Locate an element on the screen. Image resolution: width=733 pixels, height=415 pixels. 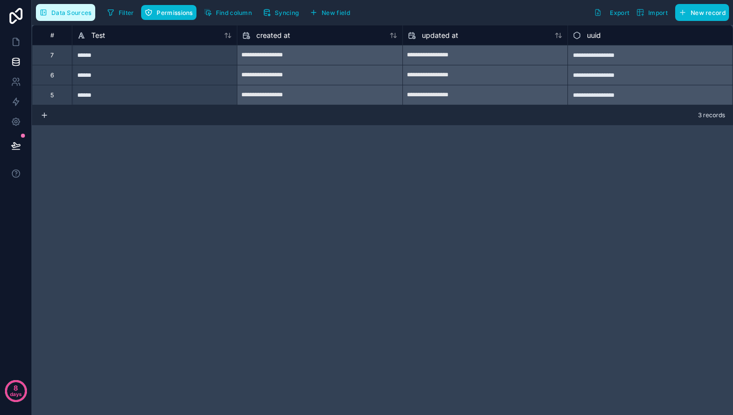
div: 5 is located at coordinates (52, 95).